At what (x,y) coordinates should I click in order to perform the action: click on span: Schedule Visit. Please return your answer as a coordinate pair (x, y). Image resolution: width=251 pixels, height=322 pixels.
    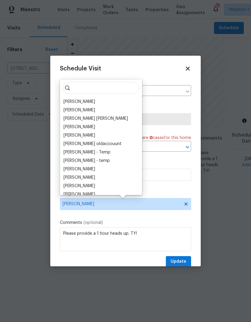
    Looking at the image, I should click on (80, 69).